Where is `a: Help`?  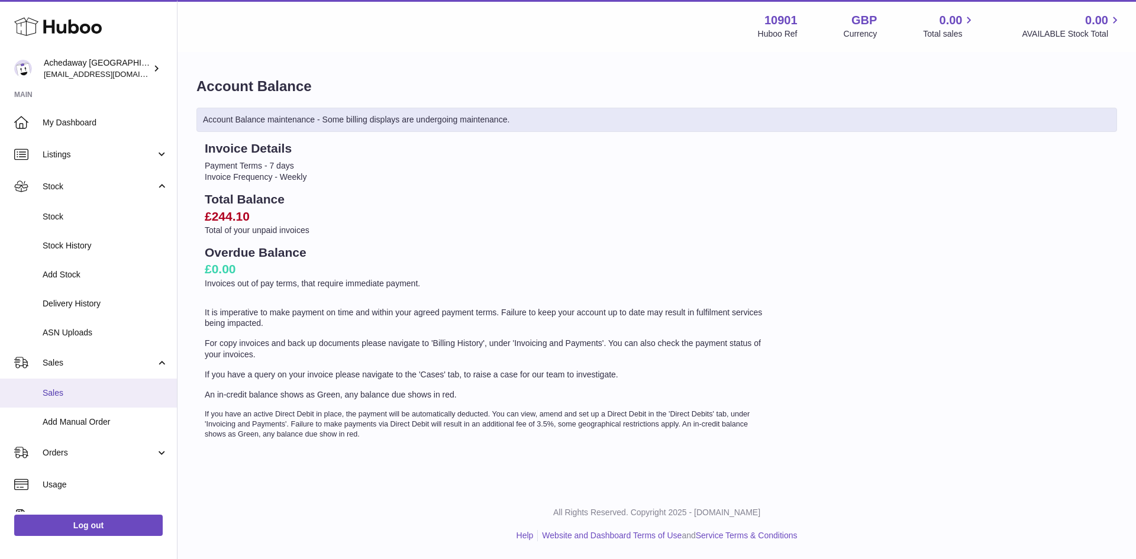
a: Help is located at coordinates (525, 535).